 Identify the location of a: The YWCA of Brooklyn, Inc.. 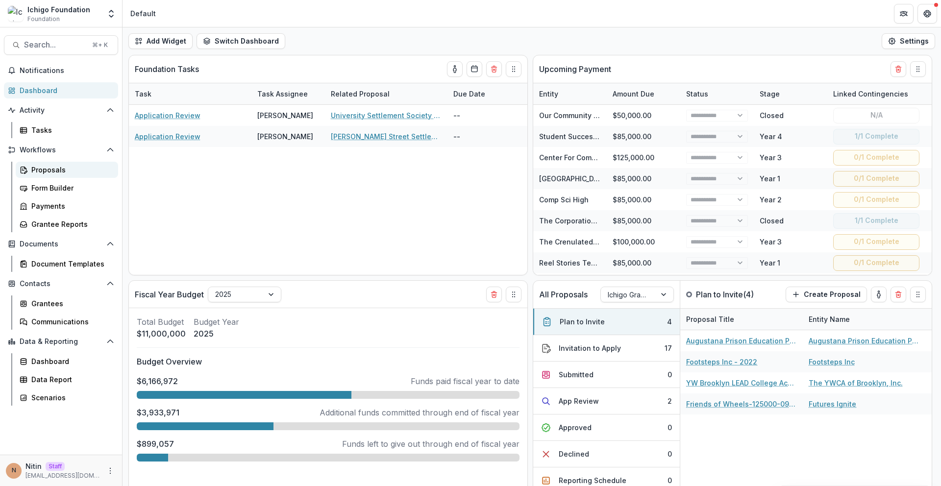
(855, 383).